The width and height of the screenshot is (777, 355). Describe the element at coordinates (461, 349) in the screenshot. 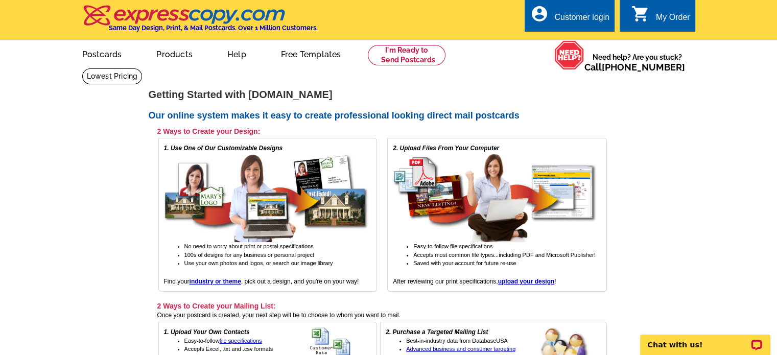

I see `a: Advanced business and consumer targeting` at that location.